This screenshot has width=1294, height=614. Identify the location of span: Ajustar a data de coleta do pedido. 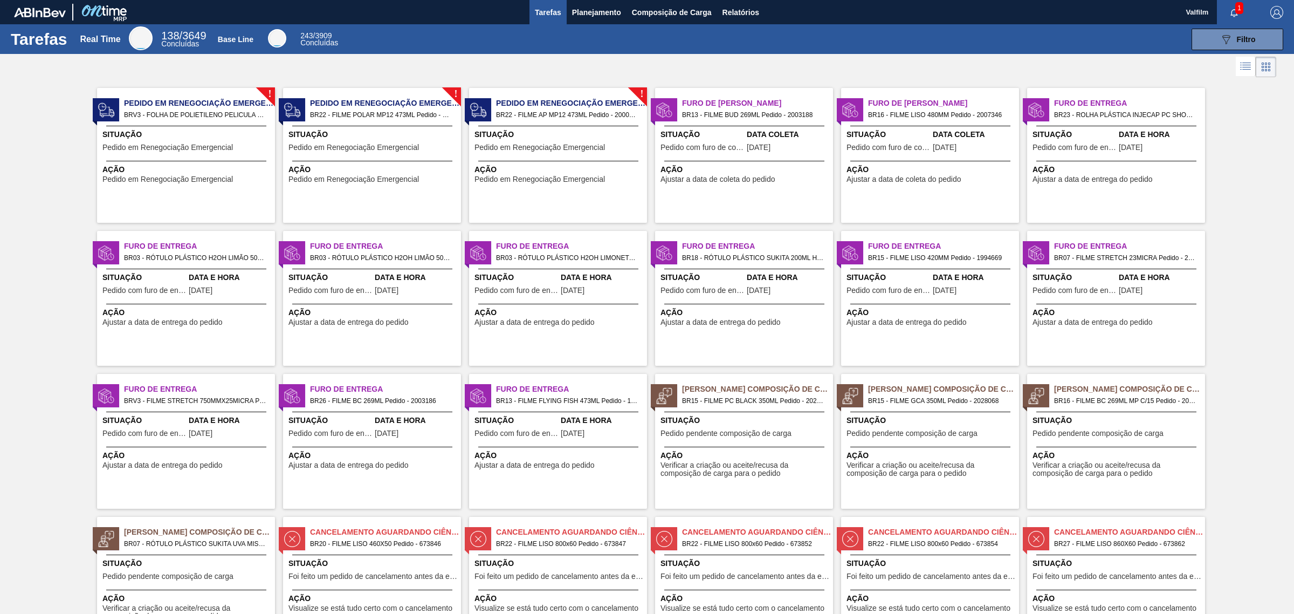
(718, 179).